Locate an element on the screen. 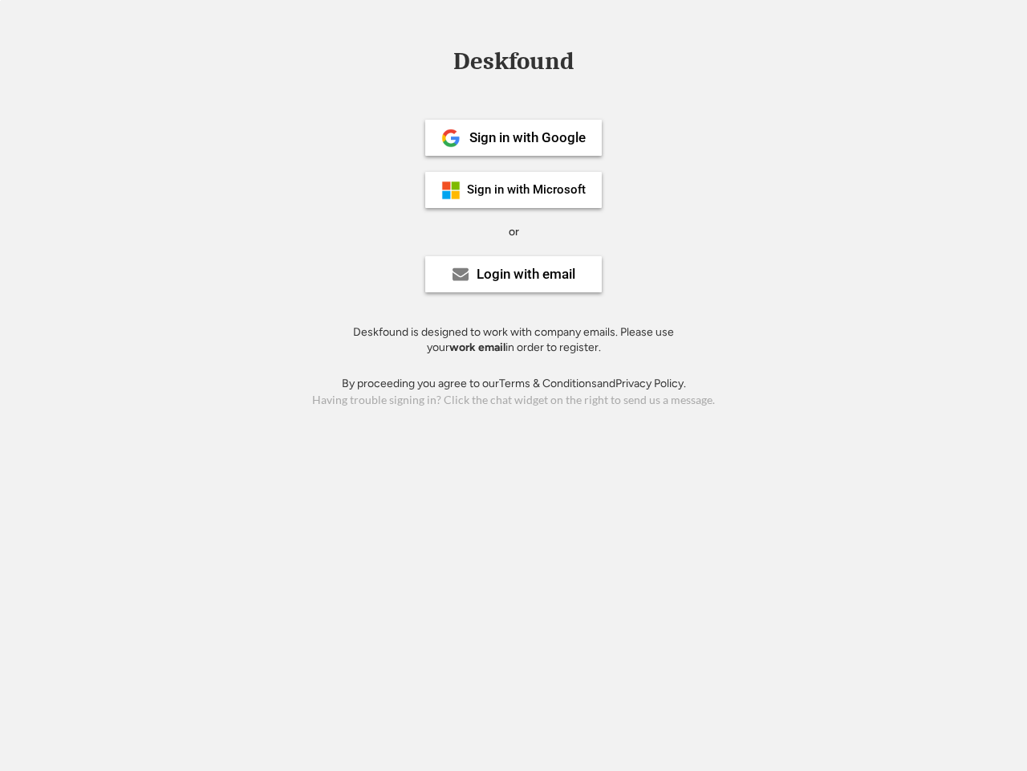 This screenshot has width=1027, height=771. img: ms-symbollockup_mssymbol_19.png is located at coordinates (451, 190).